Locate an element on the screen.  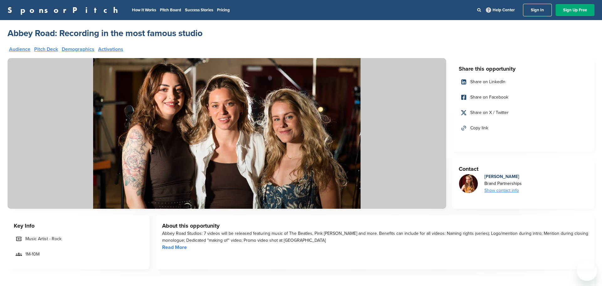
a: Copy link is located at coordinates (523, 128).